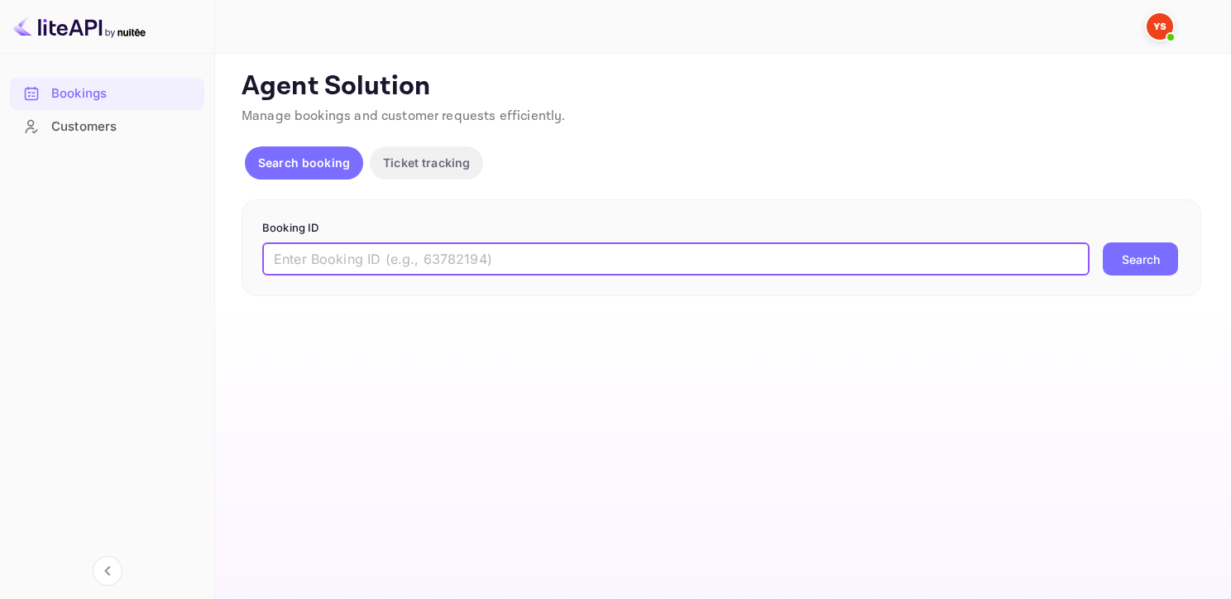  I want to click on a: Bookings, so click(107, 93).